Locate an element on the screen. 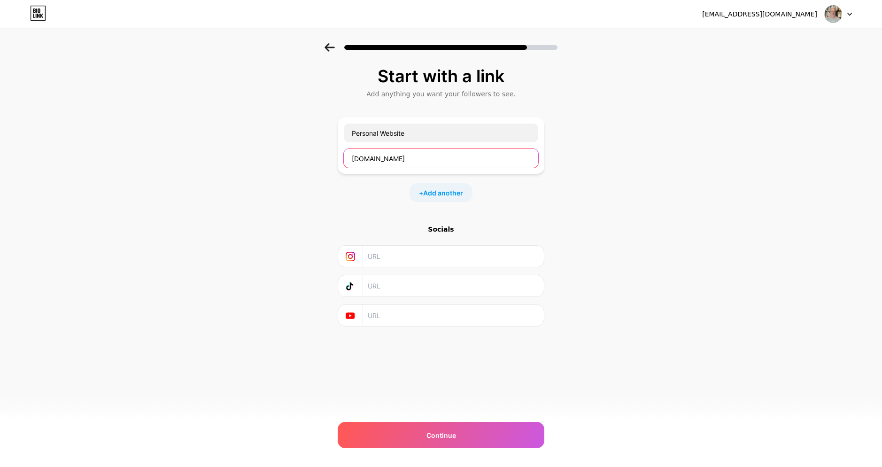  div: Start with a link is located at coordinates (441, 76).